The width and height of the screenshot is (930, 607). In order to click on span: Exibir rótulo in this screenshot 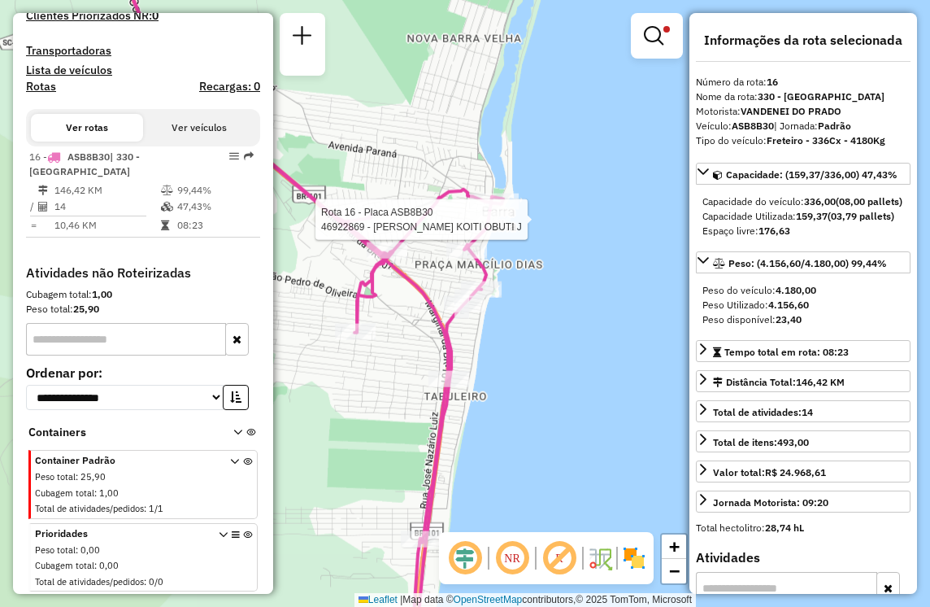, I will do `click(559, 558)`.